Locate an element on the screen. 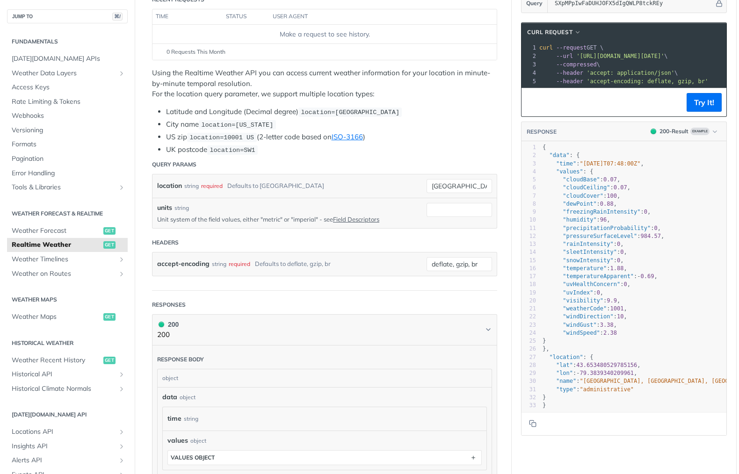  svg: Chevron is located at coordinates (488, 330).